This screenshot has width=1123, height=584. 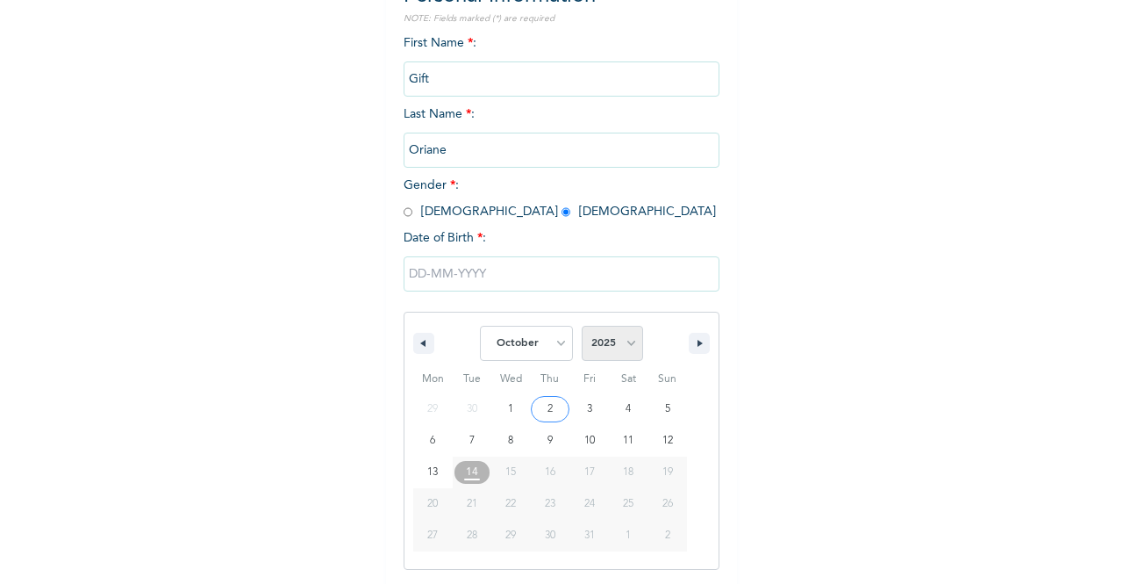 What do you see at coordinates (590, 409) in the screenshot?
I see `span: 3` at bounding box center [590, 409].